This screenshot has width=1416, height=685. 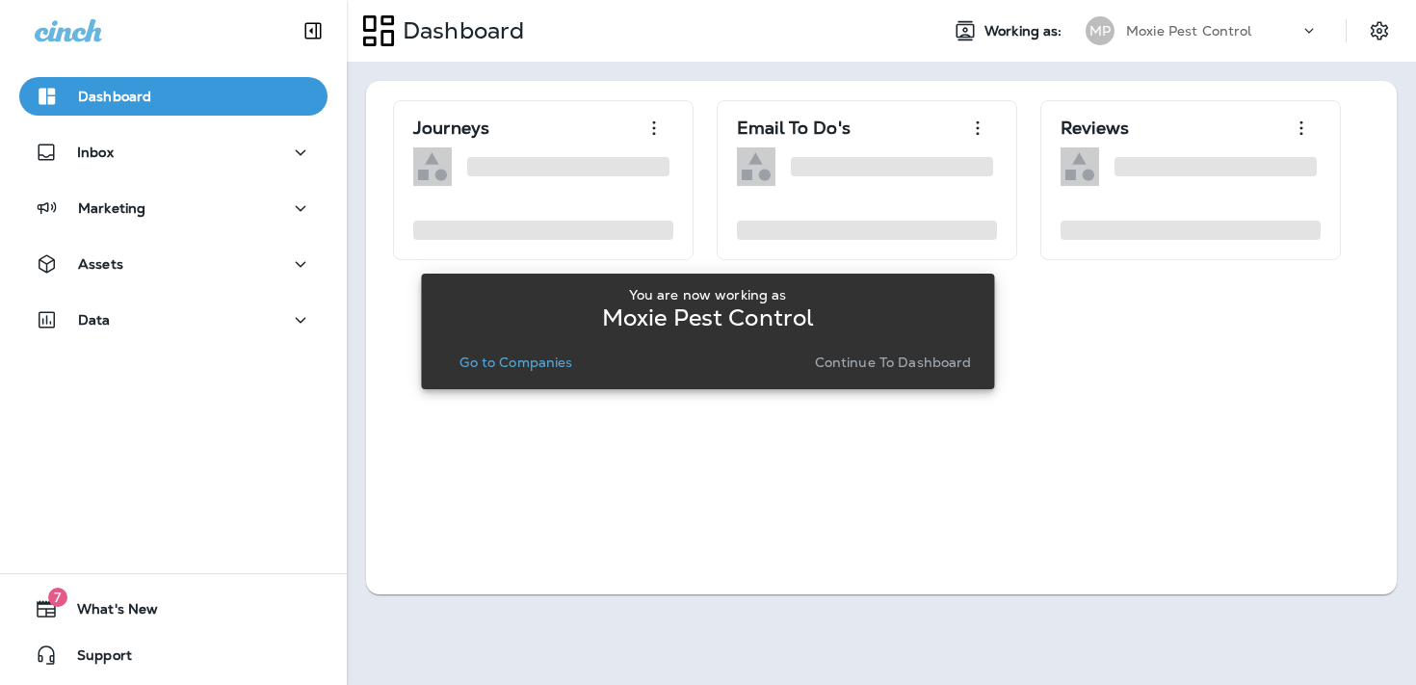 What do you see at coordinates (1095, 128) in the screenshot?
I see `p: Reviews` at bounding box center [1095, 128].